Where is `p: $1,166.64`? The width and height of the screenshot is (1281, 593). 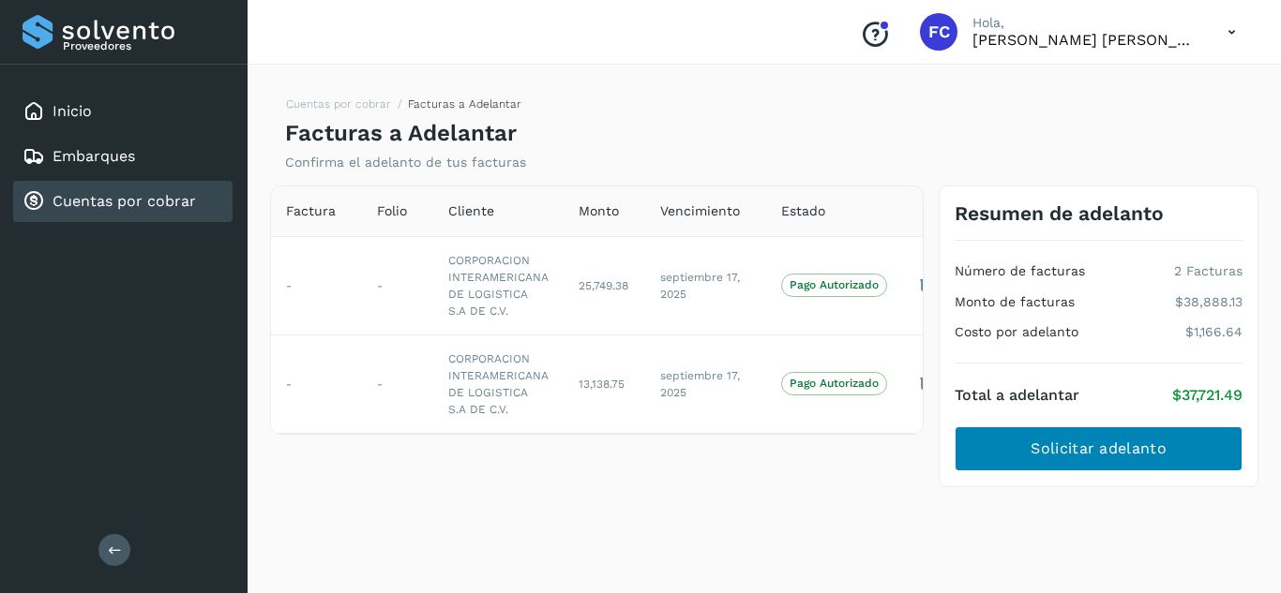 p: $1,166.64 is located at coordinates (1213, 332).